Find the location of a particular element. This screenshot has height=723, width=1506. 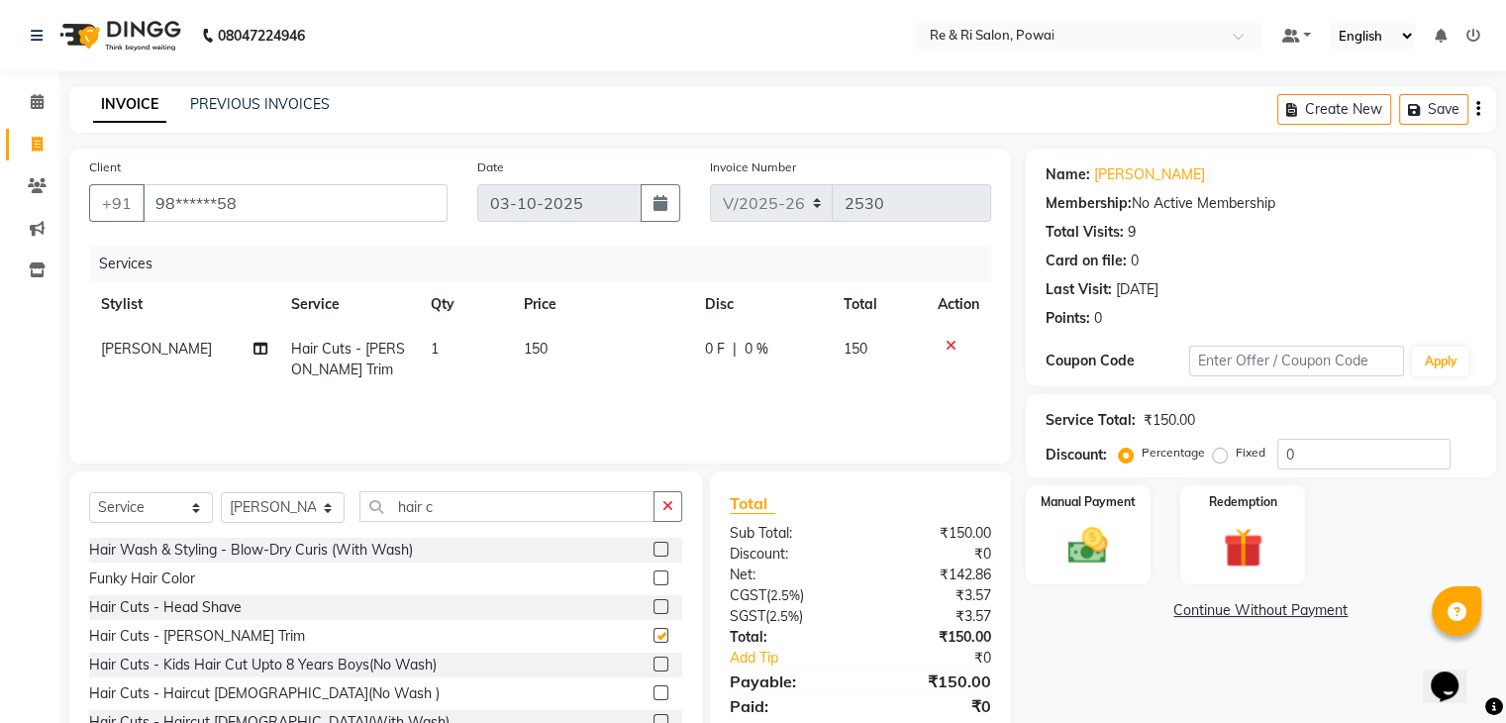

div: Name: is located at coordinates (1068, 174).